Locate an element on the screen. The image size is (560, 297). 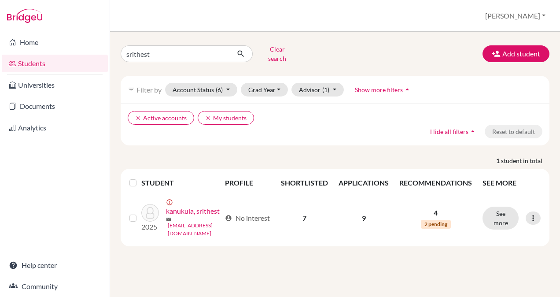
a: Students is located at coordinates (55, 63).